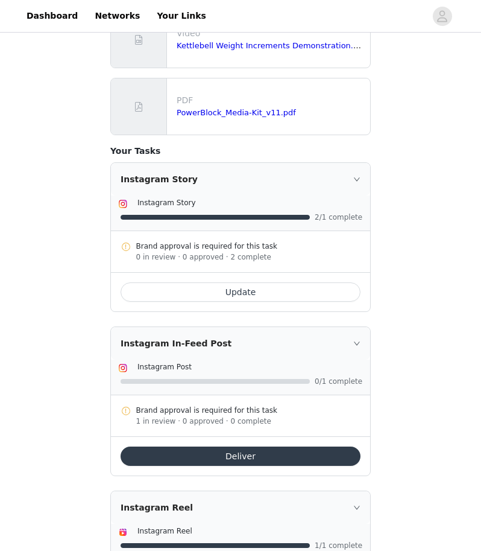  I want to click on span: 0/1 complete, so click(339, 381).